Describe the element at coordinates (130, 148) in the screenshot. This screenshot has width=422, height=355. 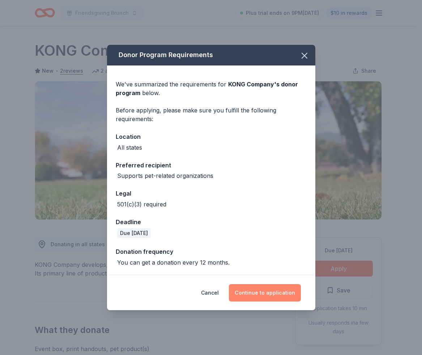
I see `div: All states` at that location.